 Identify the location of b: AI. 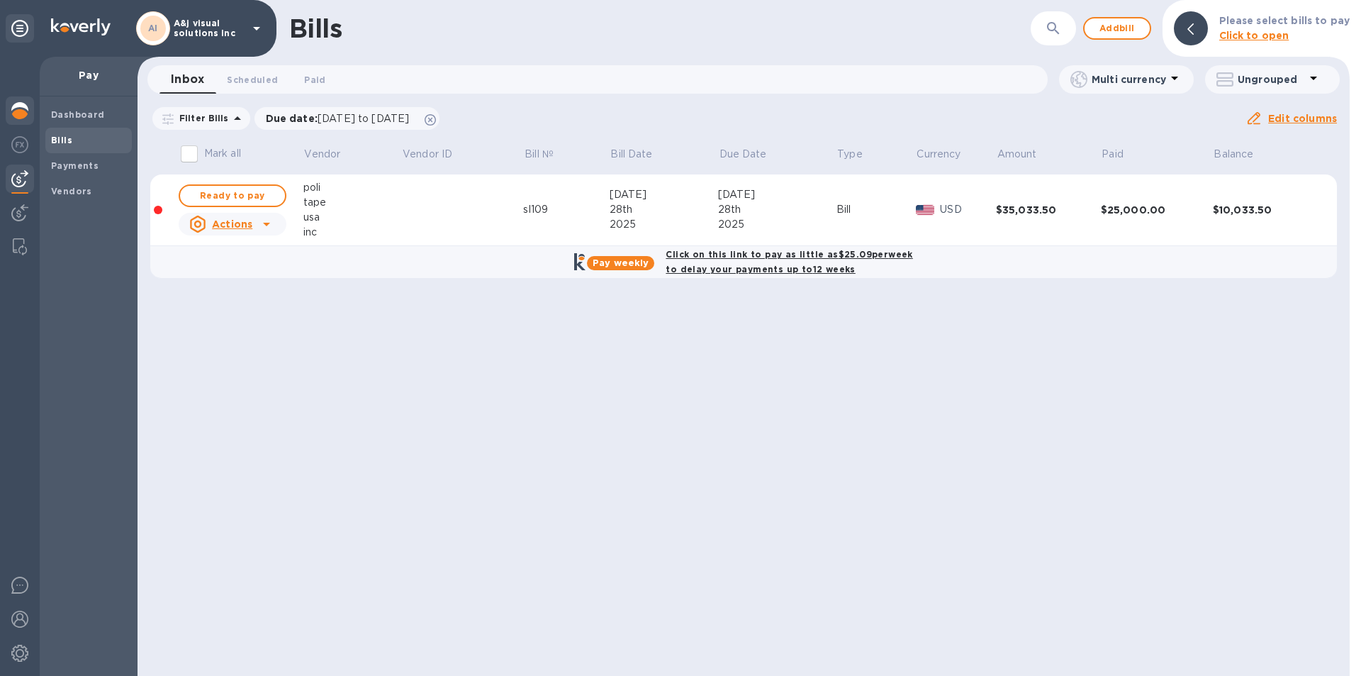
(153, 28).